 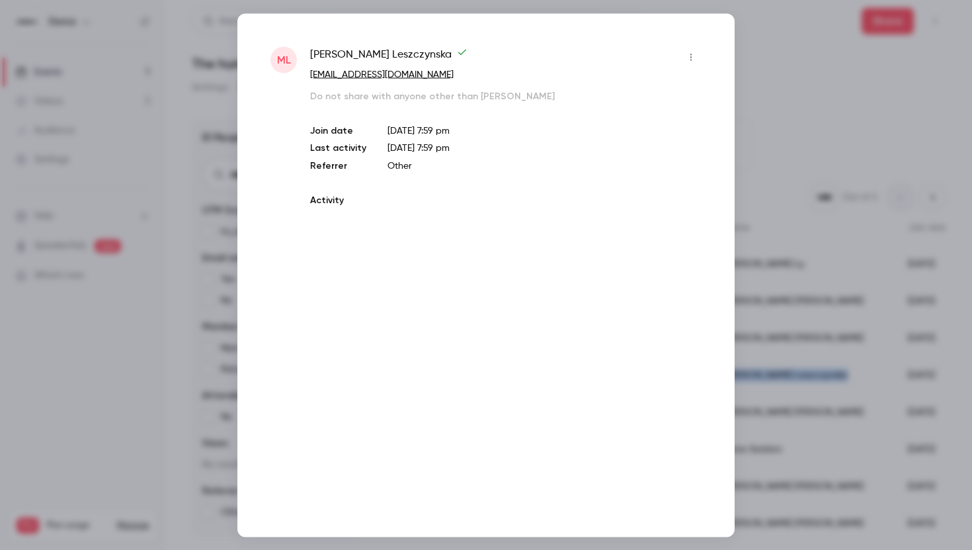 What do you see at coordinates (544, 165) in the screenshot?
I see `p: Other` at bounding box center [544, 165].